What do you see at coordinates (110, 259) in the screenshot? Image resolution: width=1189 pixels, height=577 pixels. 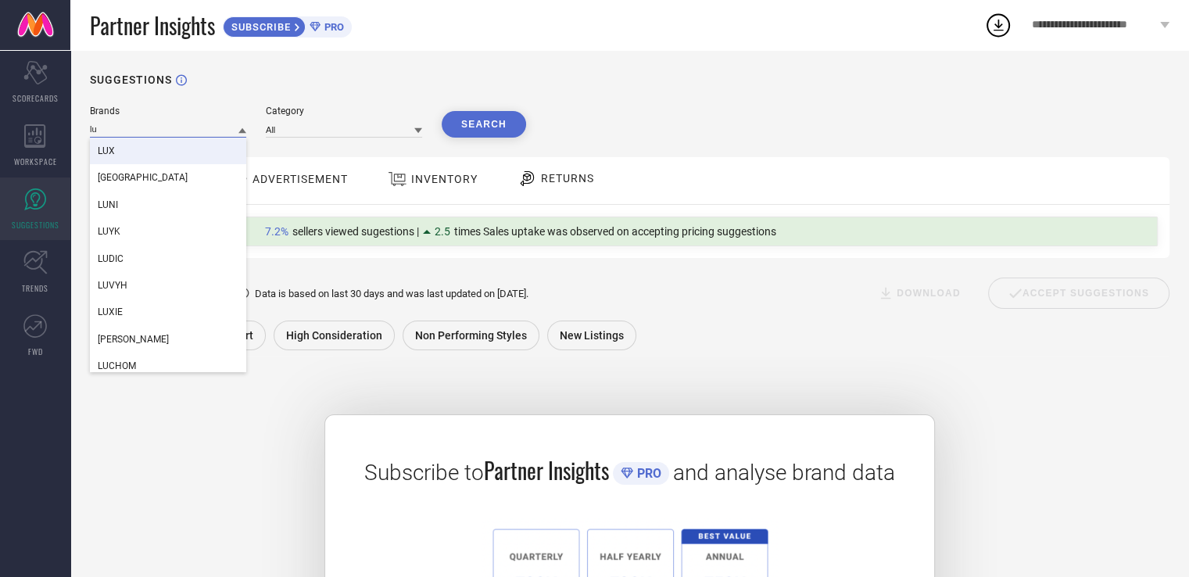 I see `span: LUDIC` at bounding box center [110, 259].